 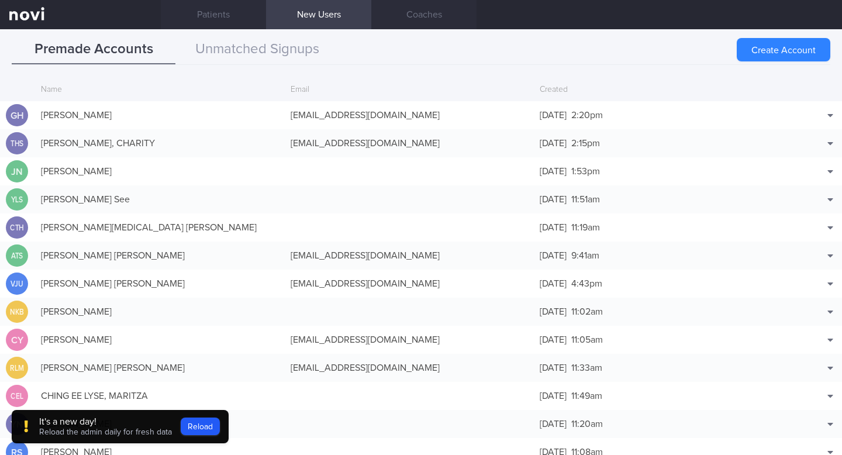 What do you see at coordinates (17, 368) in the screenshot?
I see `div: RLM` at bounding box center [17, 368].